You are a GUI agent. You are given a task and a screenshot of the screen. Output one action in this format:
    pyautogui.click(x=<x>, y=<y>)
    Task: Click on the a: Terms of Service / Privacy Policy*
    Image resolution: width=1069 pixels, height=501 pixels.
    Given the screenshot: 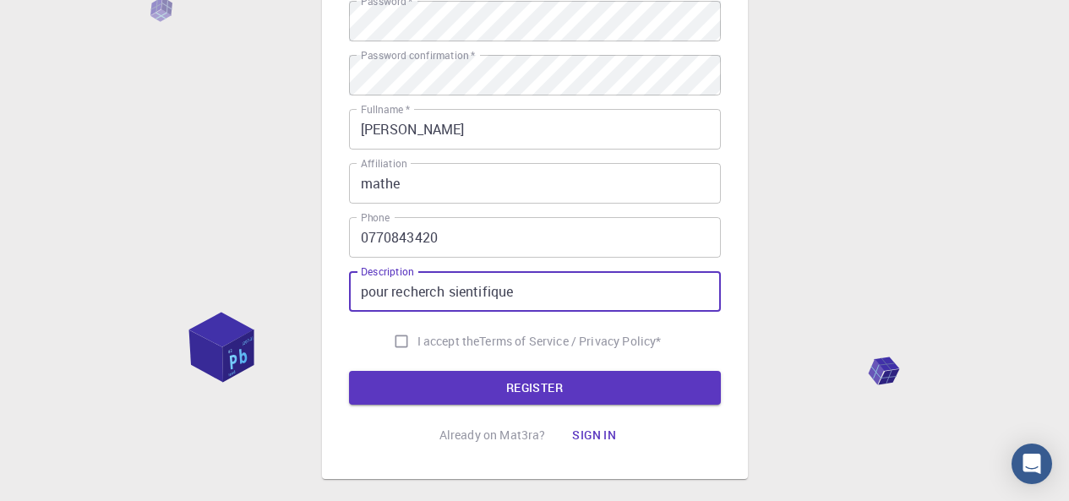 What is the action you would take?
    pyautogui.click(x=569, y=341)
    